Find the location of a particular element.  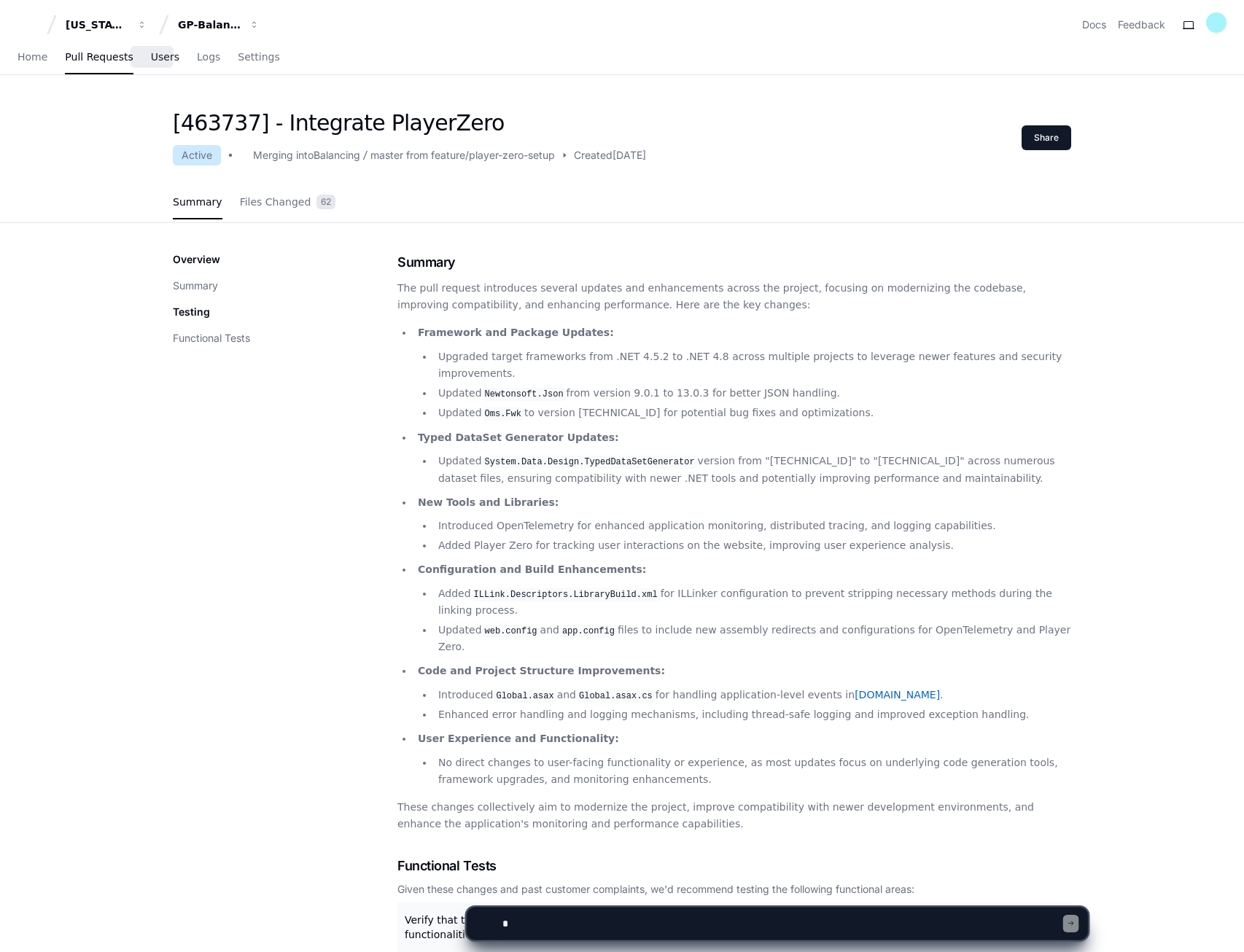

code: Oms.Fwk is located at coordinates (503, 414).